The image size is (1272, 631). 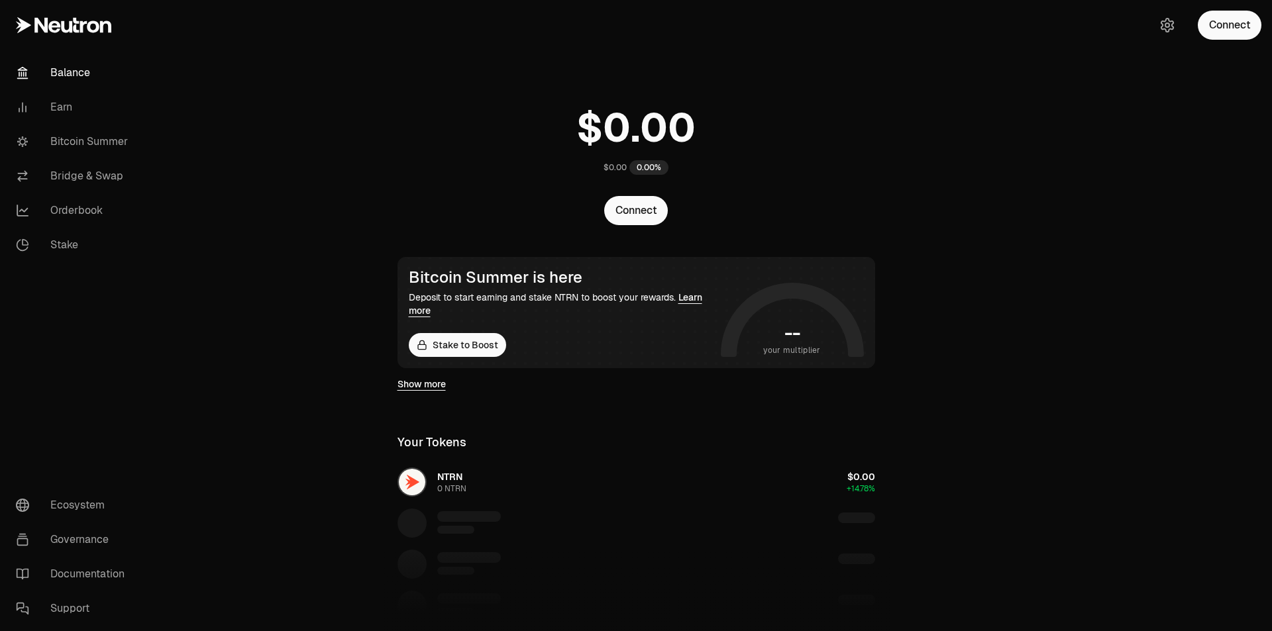 I want to click on a: Support, so click(x=74, y=609).